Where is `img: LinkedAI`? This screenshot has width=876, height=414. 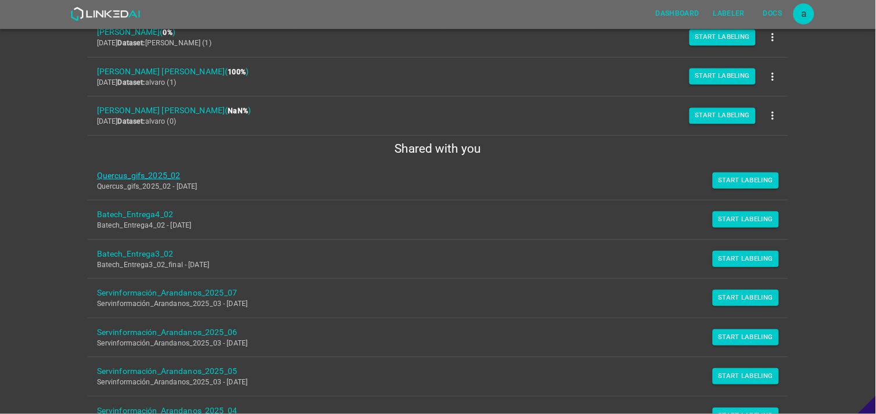
img: LinkedAI is located at coordinates (105, 14).